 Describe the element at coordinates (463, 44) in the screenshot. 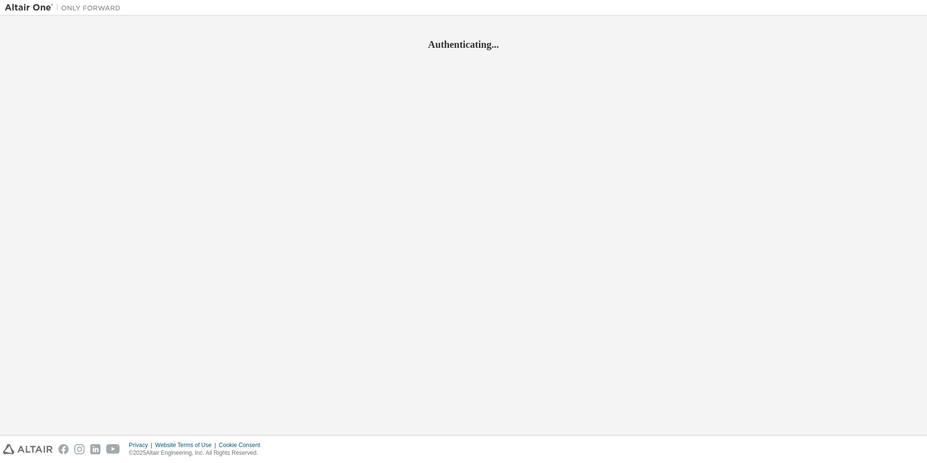

I see `h2: Authenticating...` at that location.